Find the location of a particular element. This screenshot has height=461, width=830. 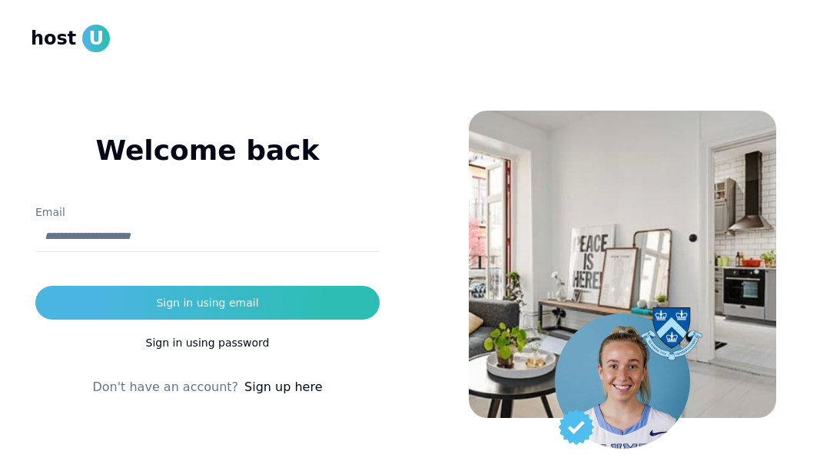

img: Student is located at coordinates (623, 381).